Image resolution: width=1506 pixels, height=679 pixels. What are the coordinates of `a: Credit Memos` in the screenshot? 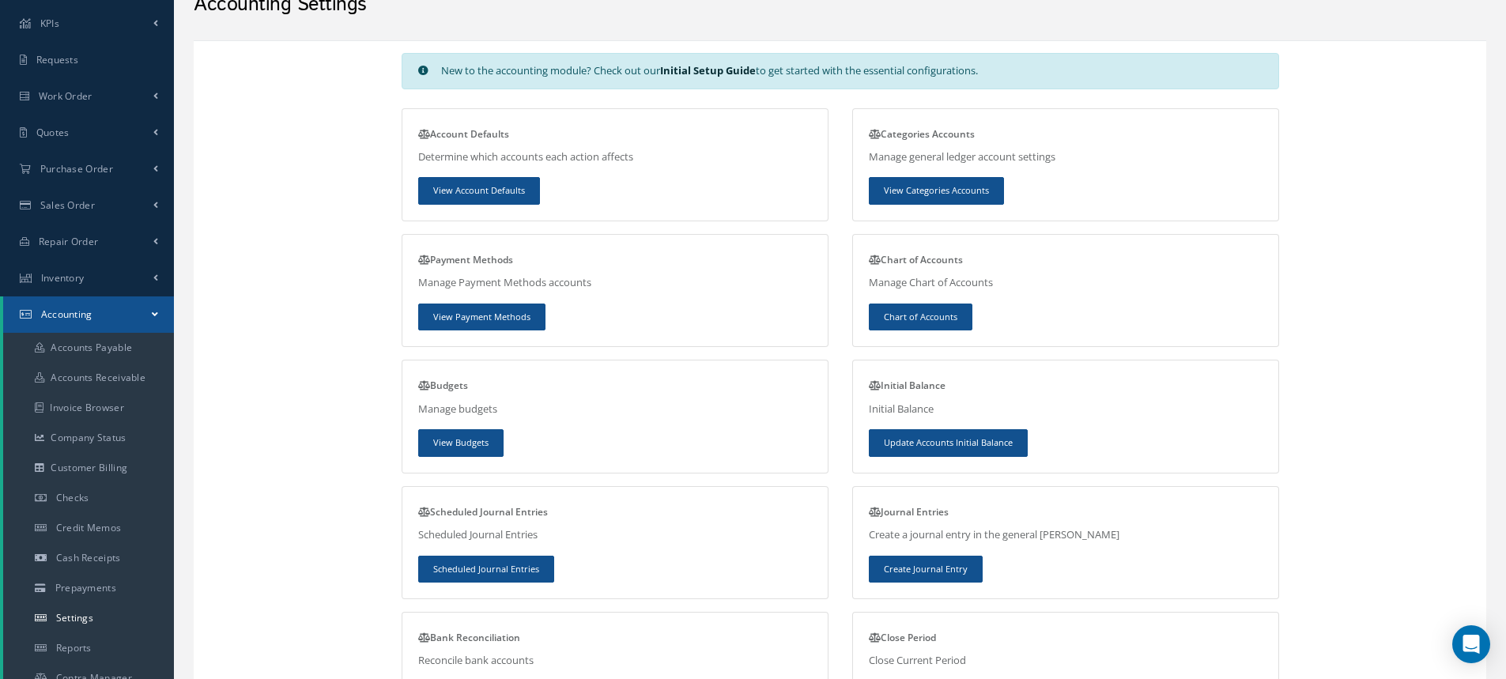 It's located at (89, 528).